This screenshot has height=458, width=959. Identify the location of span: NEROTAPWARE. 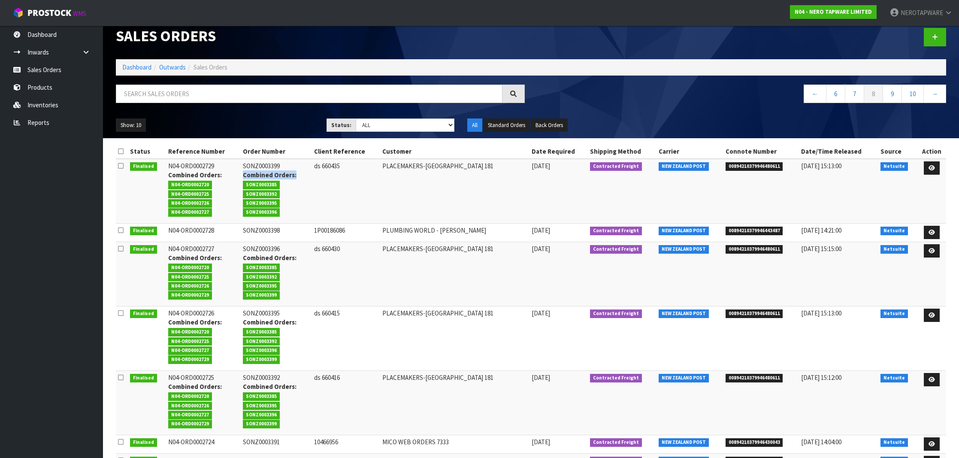
(921, 12).